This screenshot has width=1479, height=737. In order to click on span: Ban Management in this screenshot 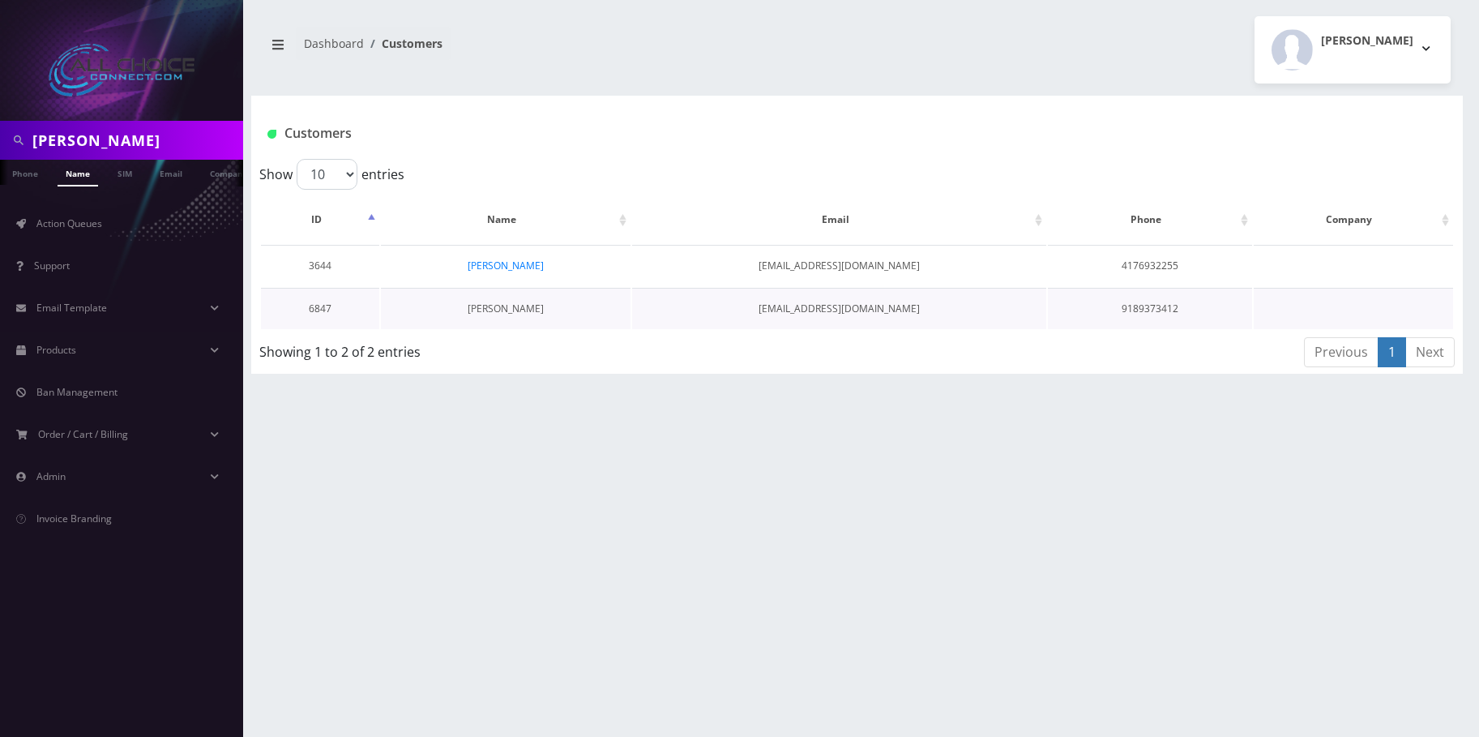, I will do `click(77, 391)`.